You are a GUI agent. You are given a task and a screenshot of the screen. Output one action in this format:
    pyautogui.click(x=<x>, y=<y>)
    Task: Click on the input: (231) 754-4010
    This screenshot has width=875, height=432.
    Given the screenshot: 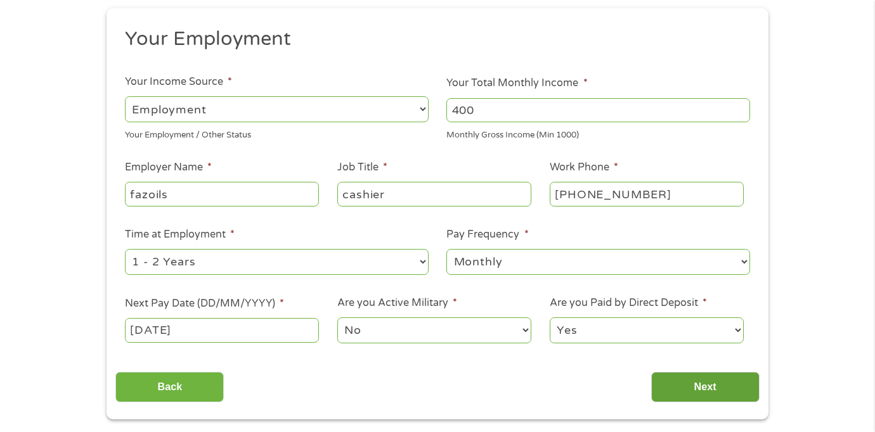 What is the action you would take?
    pyautogui.click(x=647, y=194)
    